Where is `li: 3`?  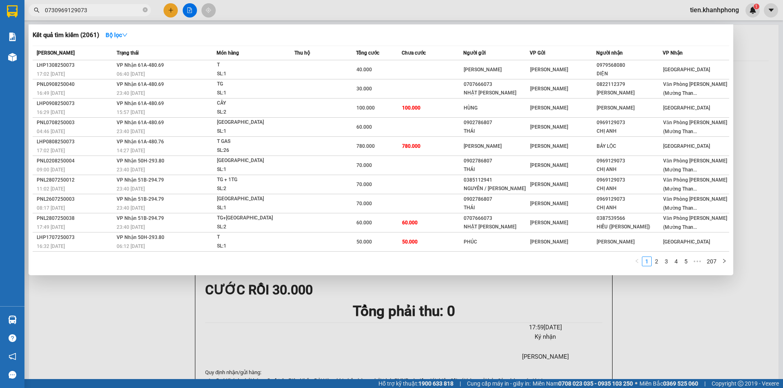
li: 3 is located at coordinates (666, 262).